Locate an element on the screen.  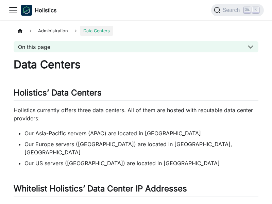
img: Holistics is located at coordinates (27, 10).